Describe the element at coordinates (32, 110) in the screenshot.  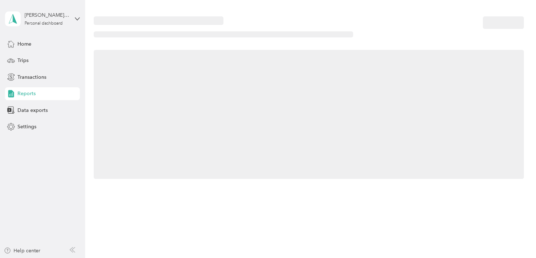
I see `span: Data exports` at that location.